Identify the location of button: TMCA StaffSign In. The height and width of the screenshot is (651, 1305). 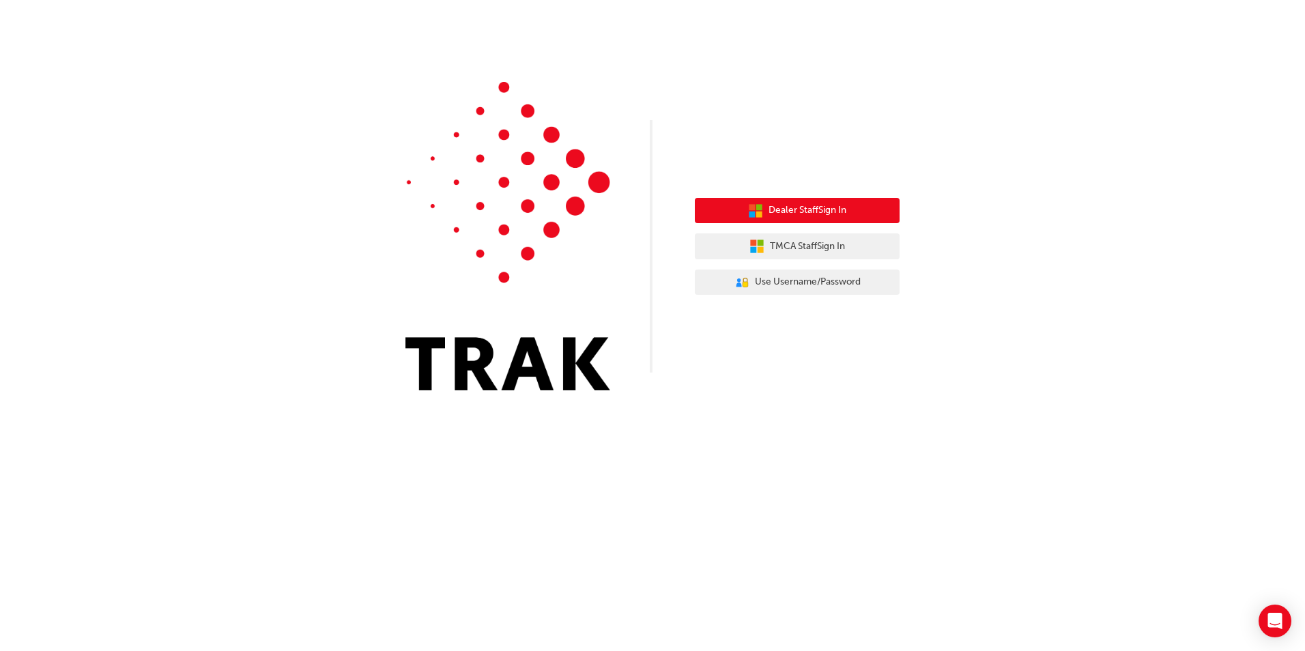
(797, 246).